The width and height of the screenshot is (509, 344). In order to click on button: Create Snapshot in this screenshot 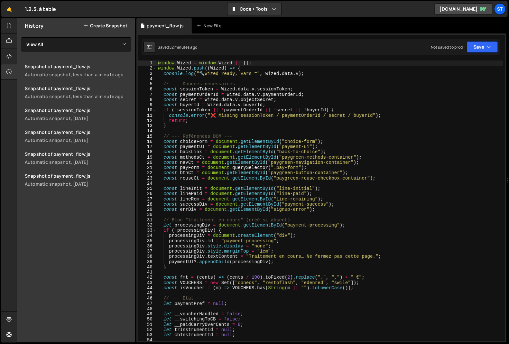, I will do `click(106, 26)`.